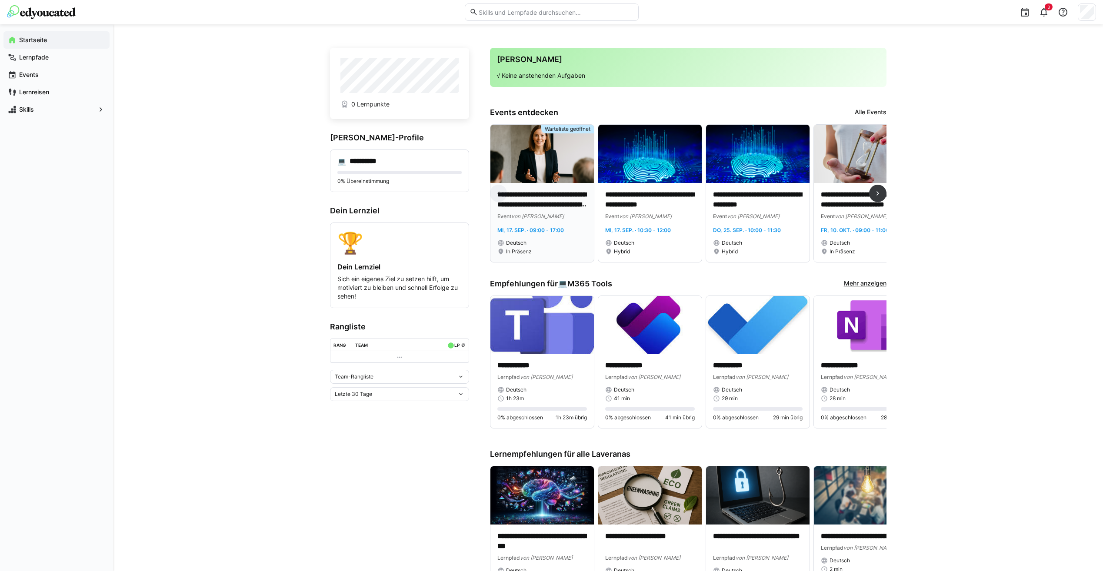 The image size is (1103, 571). I want to click on a: Mehr anzeigen, so click(865, 284).